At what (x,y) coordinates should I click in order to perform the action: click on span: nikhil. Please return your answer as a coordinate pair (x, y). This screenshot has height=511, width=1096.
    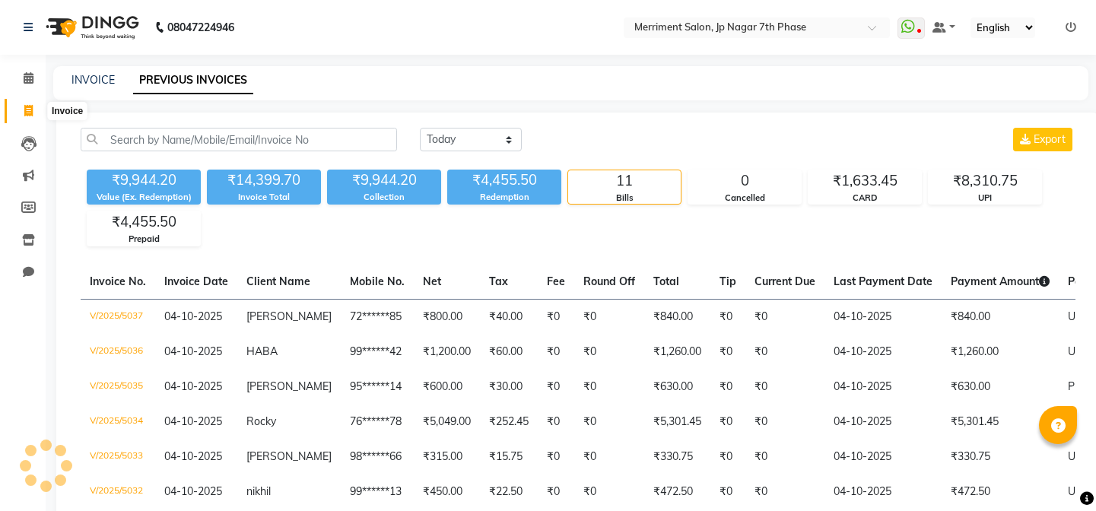
    Looking at the image, I should click on (259, 492).